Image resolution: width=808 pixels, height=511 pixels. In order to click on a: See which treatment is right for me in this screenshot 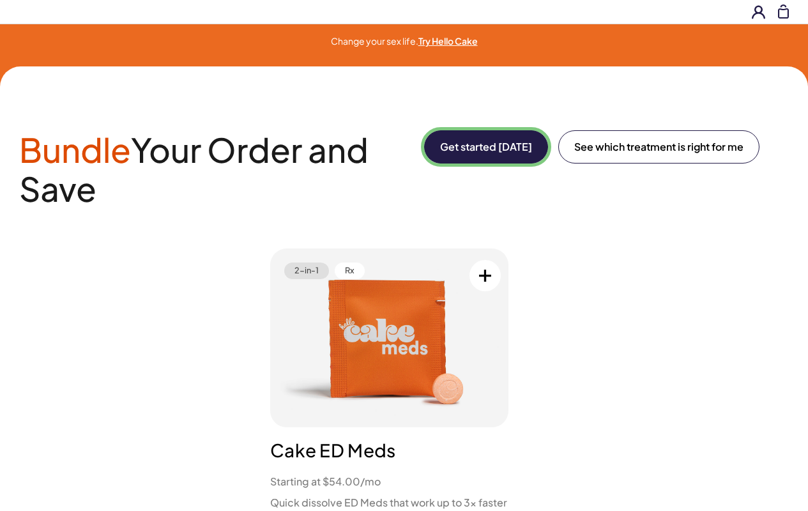, I will do `click(659, 147)`.